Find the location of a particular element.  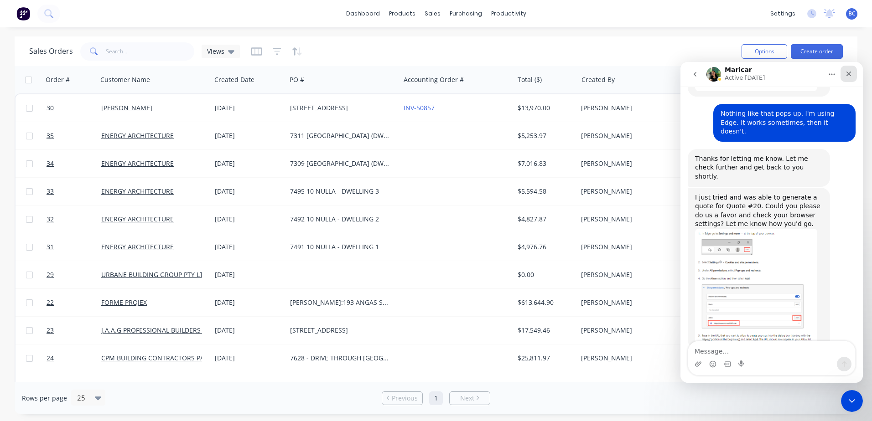

a: 35 is located at coordinates (74, 136).